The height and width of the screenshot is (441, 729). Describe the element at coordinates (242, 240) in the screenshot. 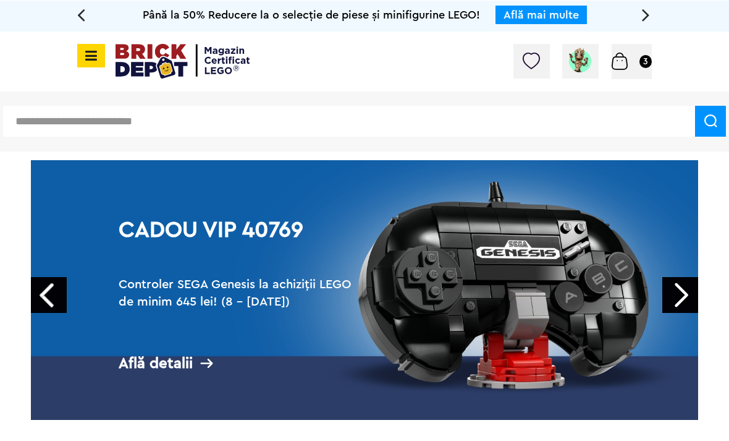

I see `h1: Cadou VIP 40769` at that location.